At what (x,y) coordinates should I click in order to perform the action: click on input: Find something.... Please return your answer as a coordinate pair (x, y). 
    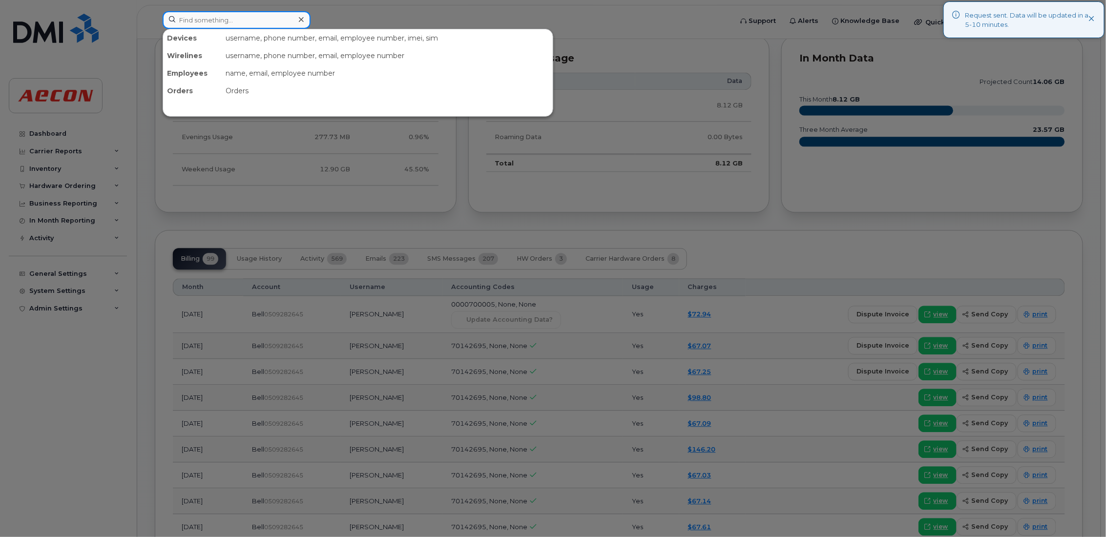
    Looking at the image, I should click on (236, 20).